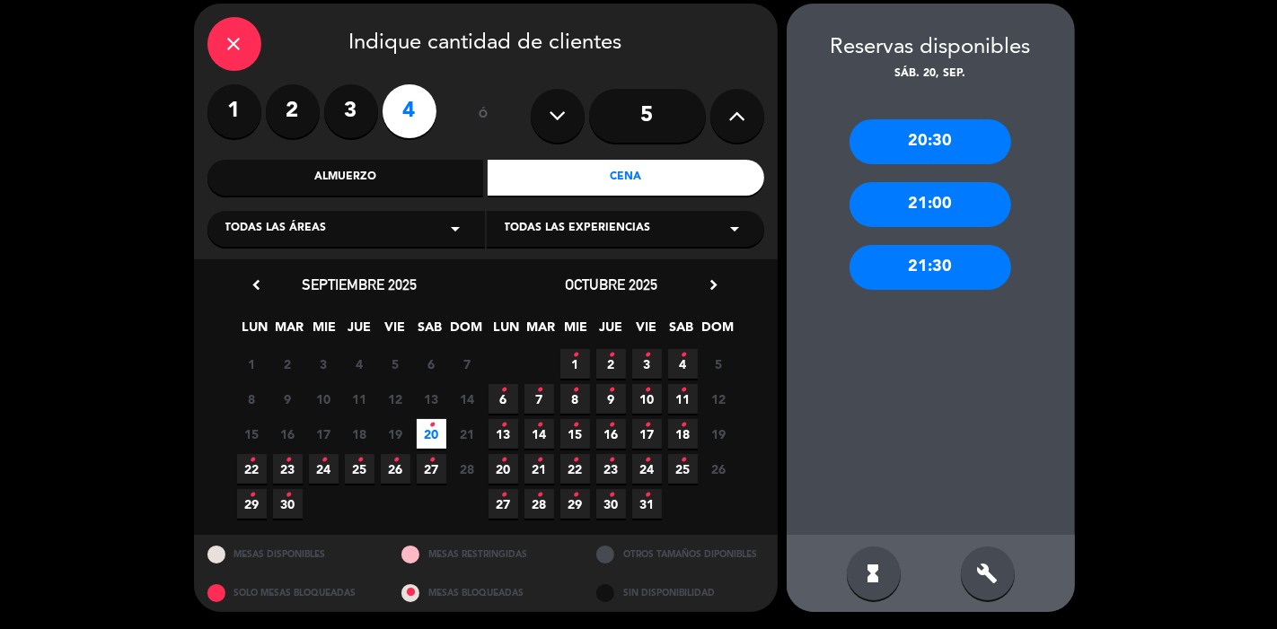  I want to click on label: 4, so click(409, 111).